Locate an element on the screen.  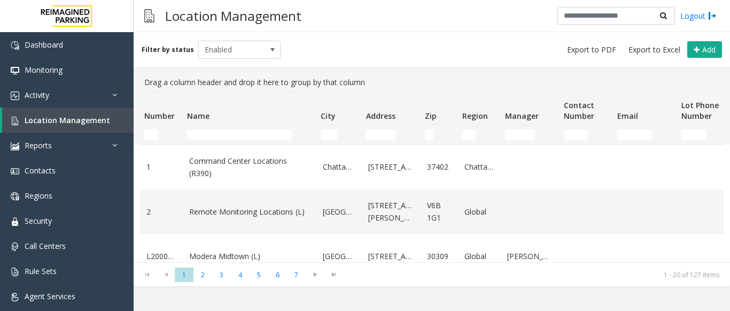
span: Reports is located at coordinates (38, 145).